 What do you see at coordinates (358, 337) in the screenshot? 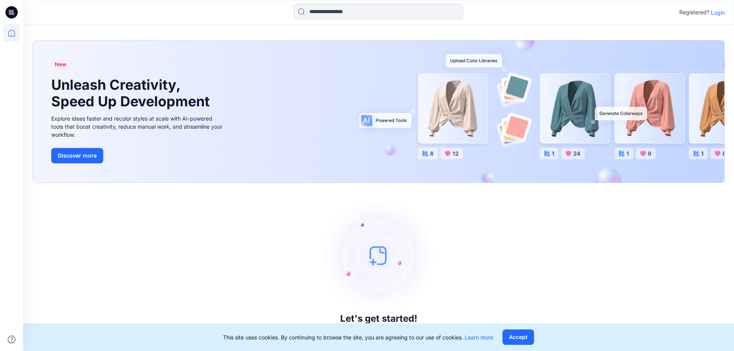
I see `p: This site uses cookies. By continuing to browse the site, you are agreeing to our use of cookies.` at bounding box center [358, 337].